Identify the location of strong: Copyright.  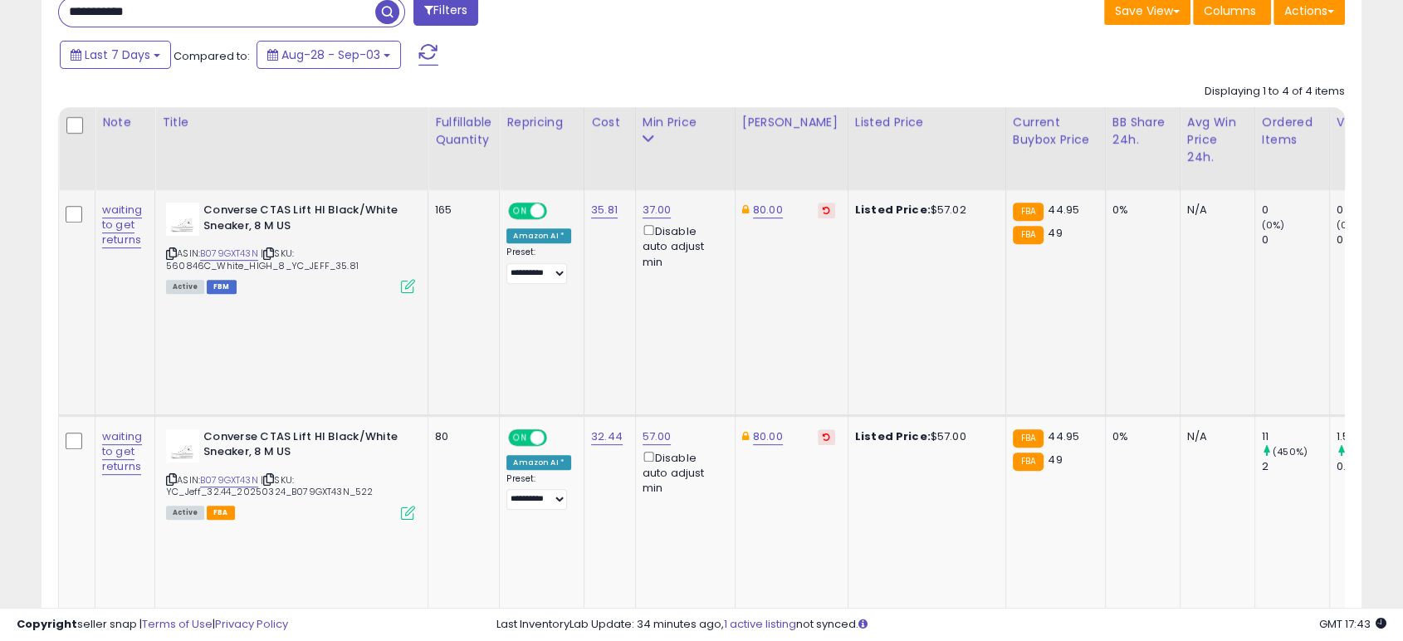
(46, 624).